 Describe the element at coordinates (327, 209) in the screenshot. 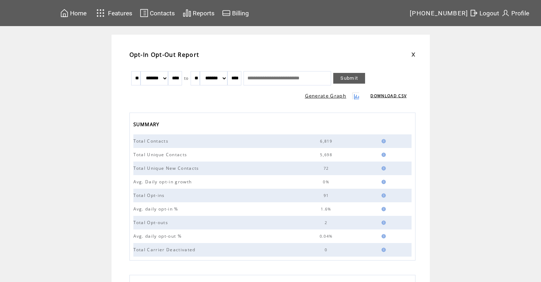

I see `span: 1.6%` at that location.